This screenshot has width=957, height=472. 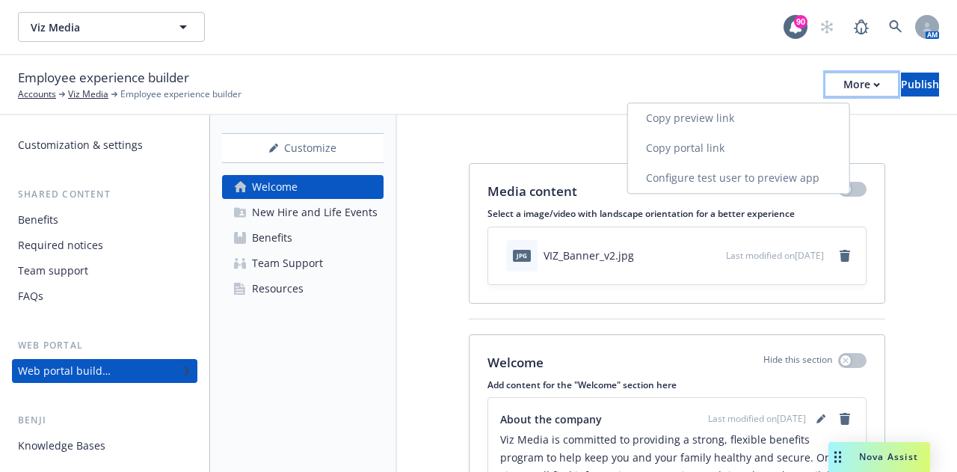 What do you see at coordinates (919, 84) in the screenshot?
I see `button: Publish` at bounding box center [919, 84].